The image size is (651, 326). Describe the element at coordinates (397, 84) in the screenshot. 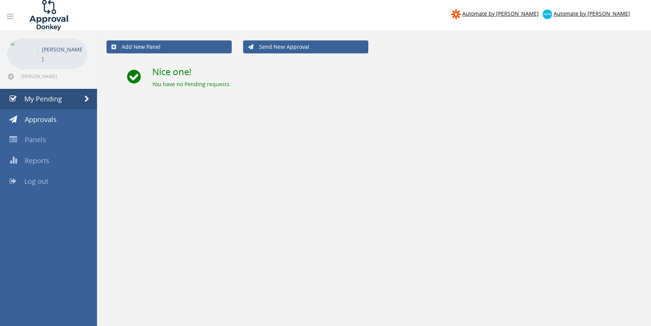

I see `div: You have no Pending requests.` at that location.